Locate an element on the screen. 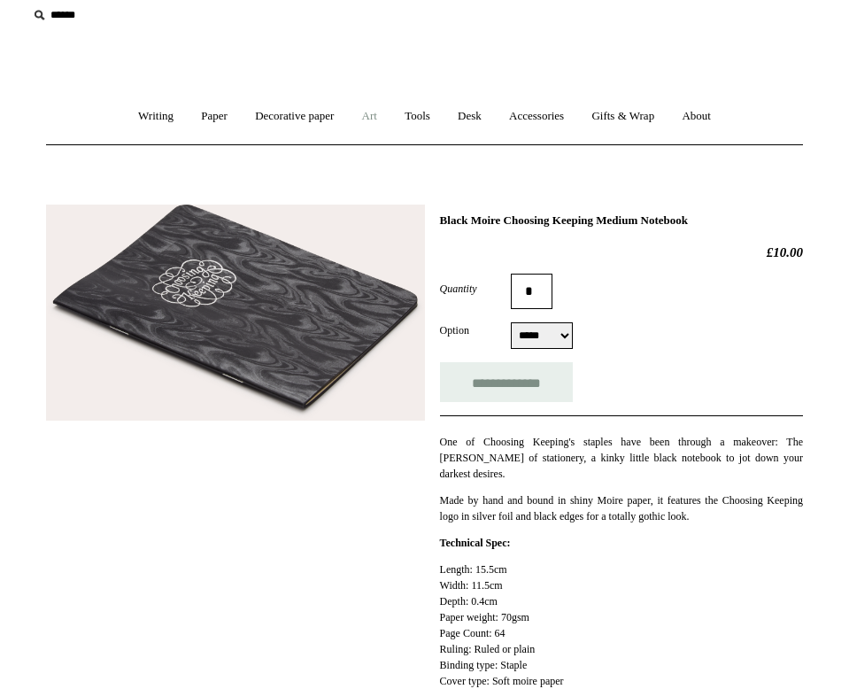 Image resolution: width=849 pixels, height=689 pixels. a: Writing is located at coordinates (156, 116).